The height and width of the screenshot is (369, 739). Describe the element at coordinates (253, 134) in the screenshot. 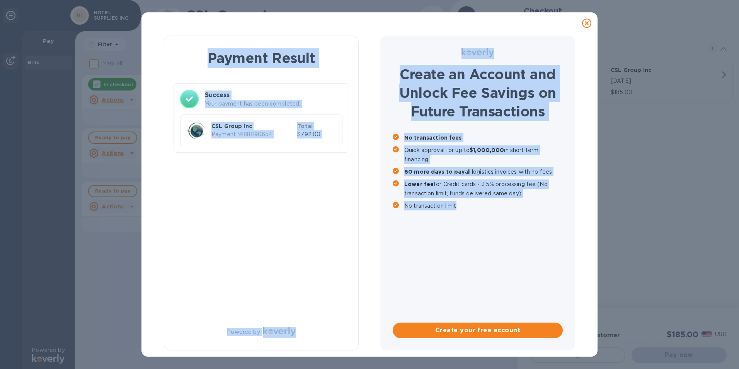

I see `p: Payment № 88890654` at that location.